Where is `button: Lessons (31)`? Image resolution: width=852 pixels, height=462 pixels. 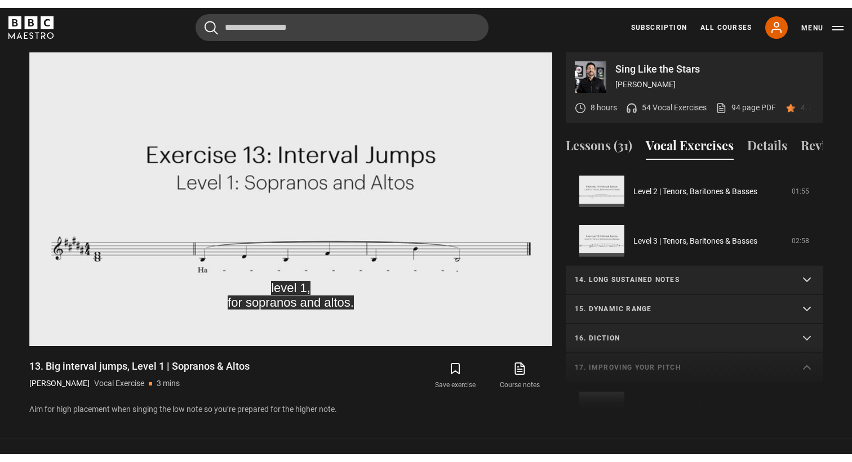 button: Lessons (31) is located at coordinates (599, 140).